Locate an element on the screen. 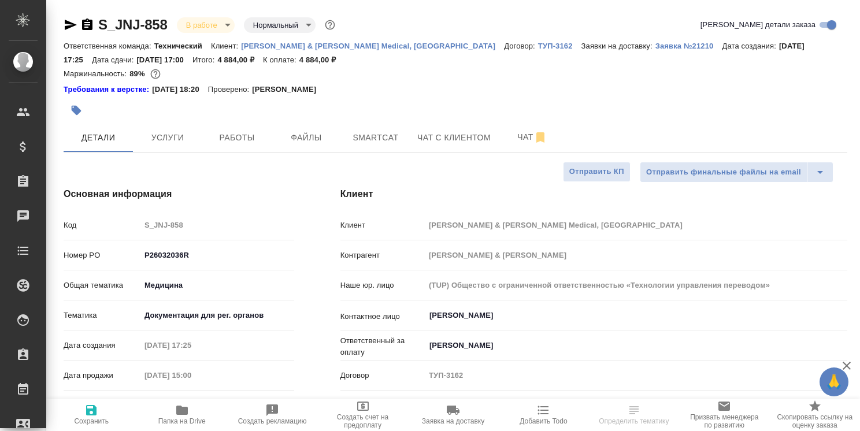  p: Общая тематика is located at coordinates (102, 285).